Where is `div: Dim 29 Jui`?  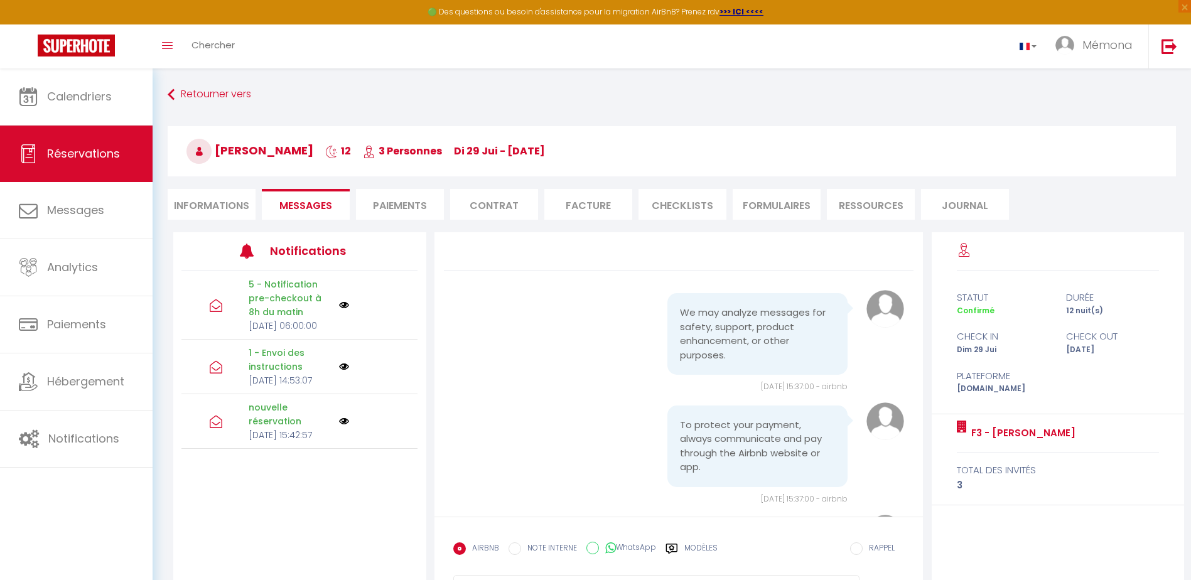
div: Dim 29 Jui is located at coordinates (1003, 350).